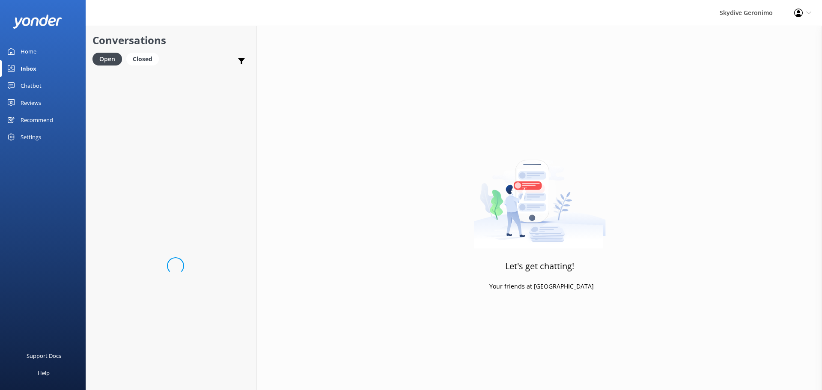  Describe the element at coordinates (107, 59) in the screenshot. I see `div: Open` at that location.